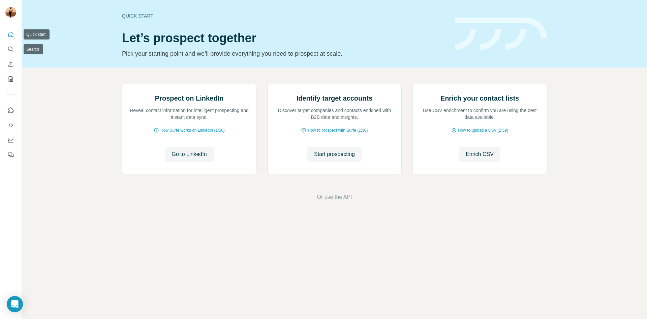 The width and height of the screenshot is (647, 319). Describe the element at coordinates (285, 38) in the screenshot. I see `h1: Let’s prospect together` at that location.